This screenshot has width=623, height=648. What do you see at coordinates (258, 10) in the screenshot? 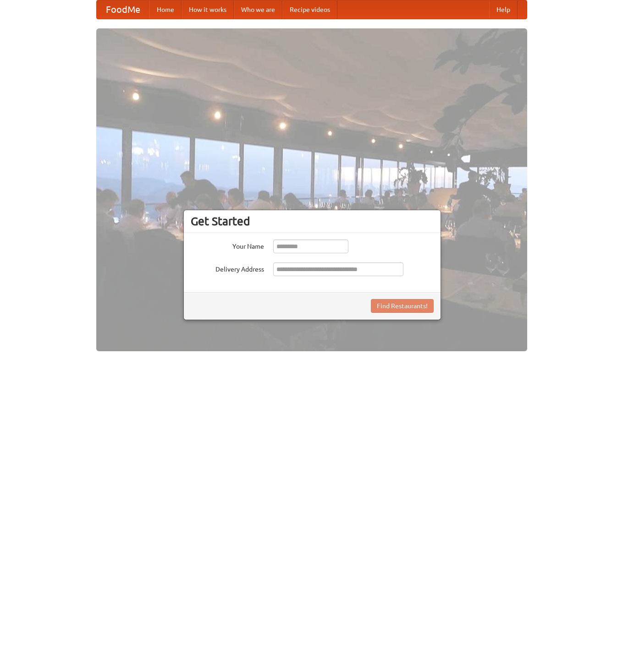
I see `a: Who we are` at bounding box center [258, 10].